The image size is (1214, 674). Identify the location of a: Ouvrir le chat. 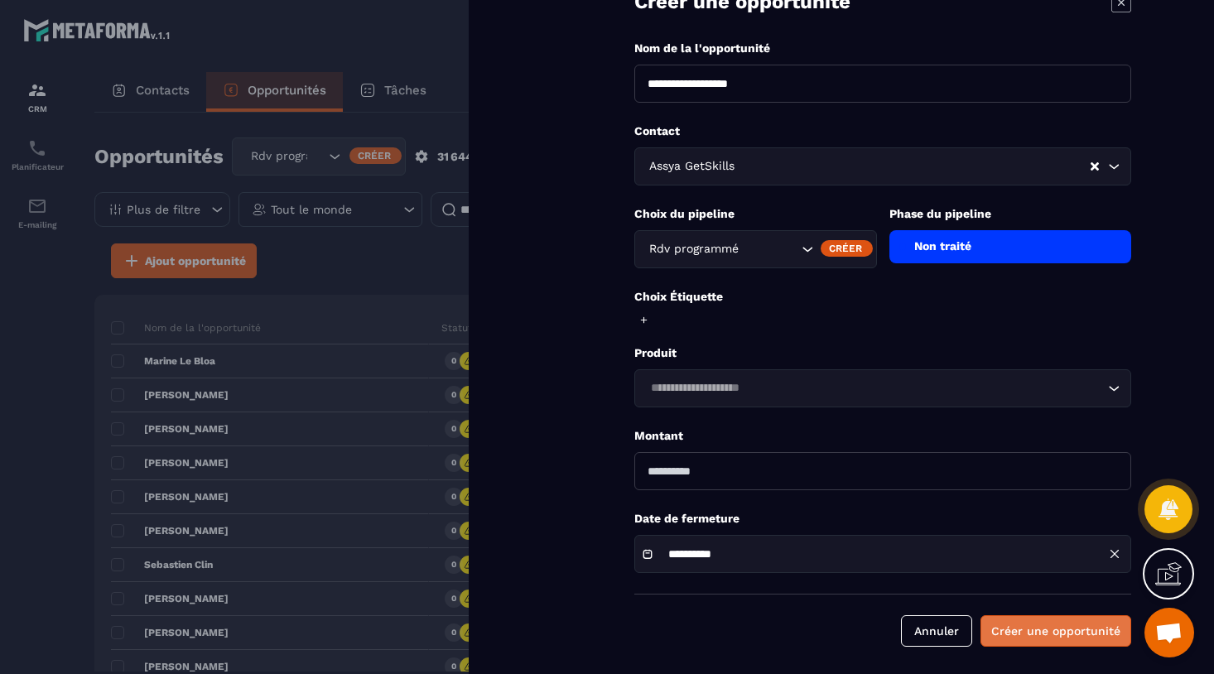
(1169, 633).